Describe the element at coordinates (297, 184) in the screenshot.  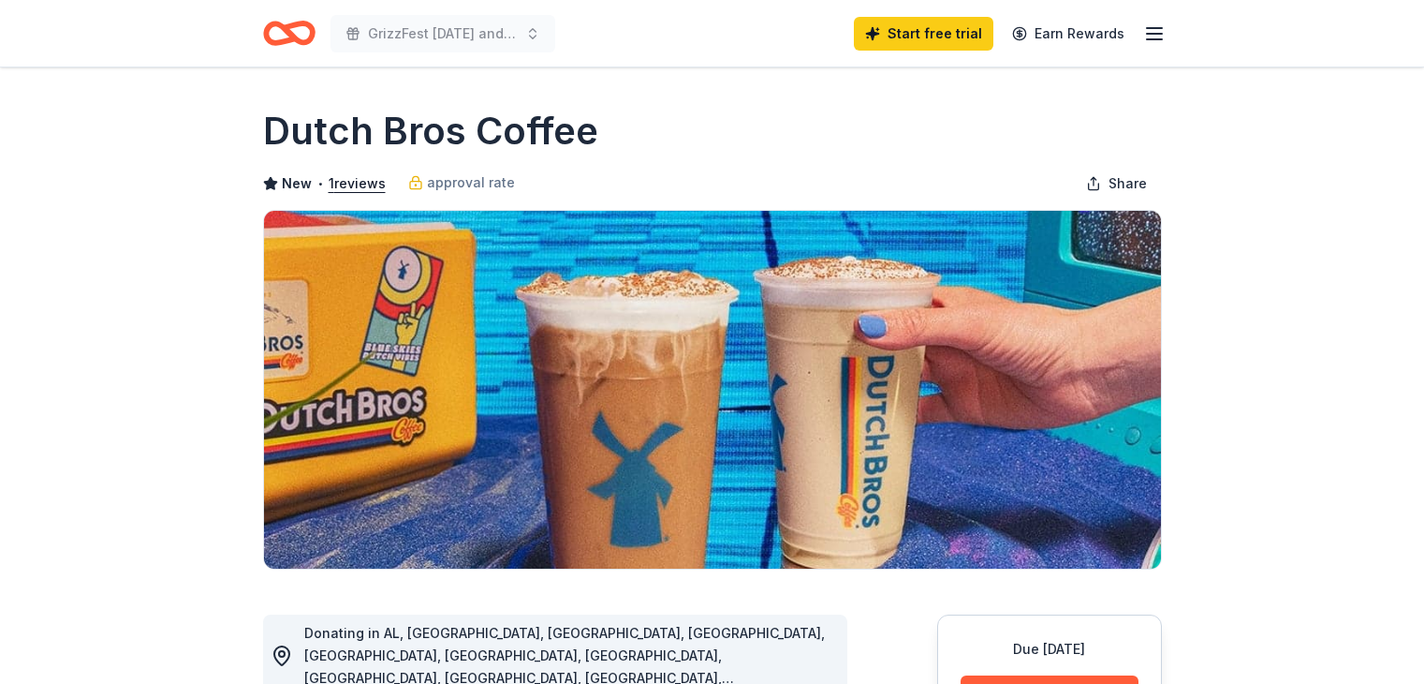
I see `span: New` at that location.